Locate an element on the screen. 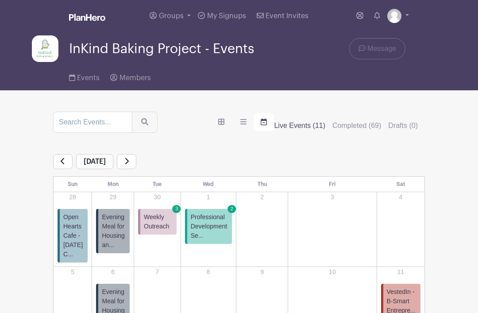 The image size is (478, 313). div: filters is located at coordinates (349, 126).